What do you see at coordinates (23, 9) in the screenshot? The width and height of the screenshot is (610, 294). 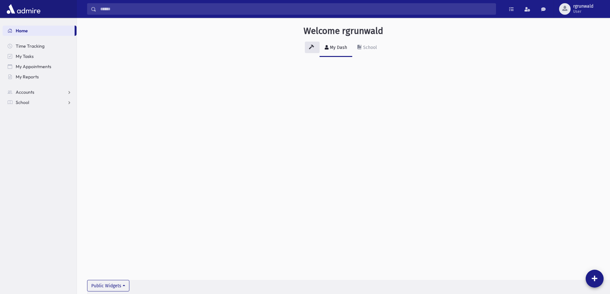 I see `img: AdmirePro` at bounding box center [23, 9].